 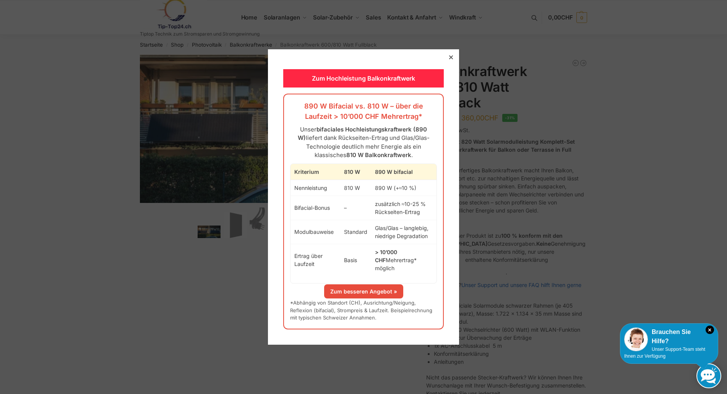 What do you see at coordinates (355, 188) in the screenshot?
I see `td: 810 W` at bounding box center [355, 188].